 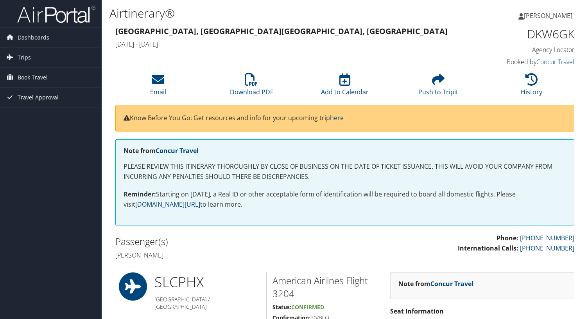 I want to click on h1: DKW6GK, so click(x=521, y=34).